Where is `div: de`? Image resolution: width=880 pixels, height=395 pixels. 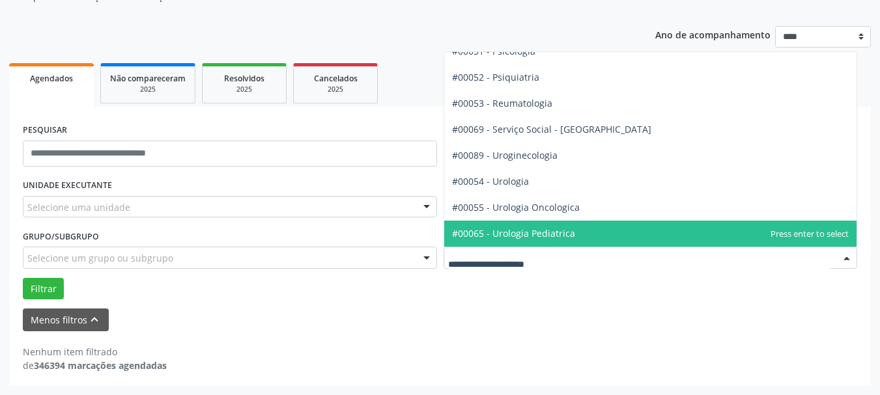
div: de is located at coordinates (94, 365).